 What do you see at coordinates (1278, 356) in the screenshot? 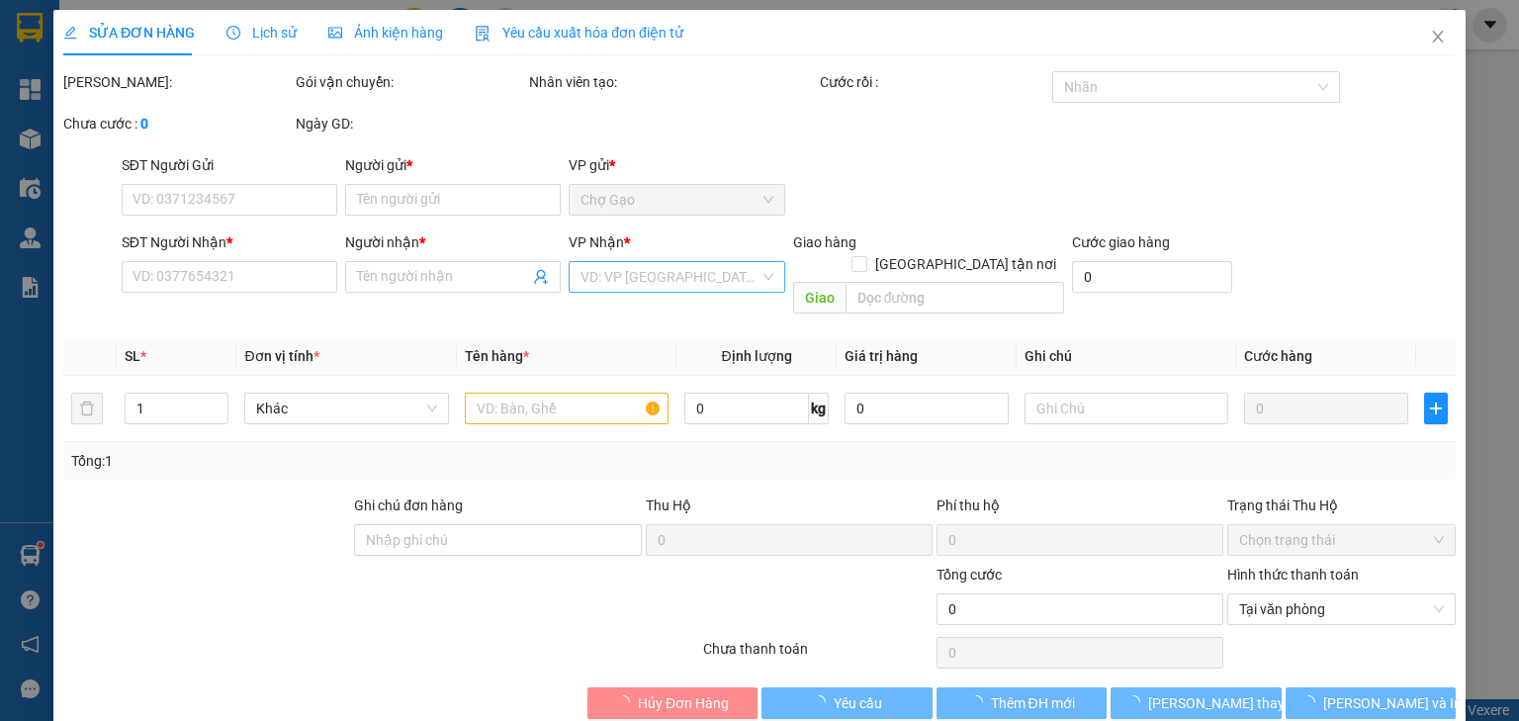
I see `span: Cước hàng` at bounding box center [1278, 356].